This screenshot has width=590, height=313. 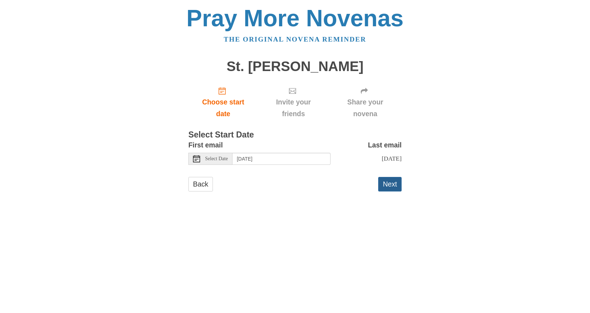 I want to click on label: First email, so click(x=205, y=145).